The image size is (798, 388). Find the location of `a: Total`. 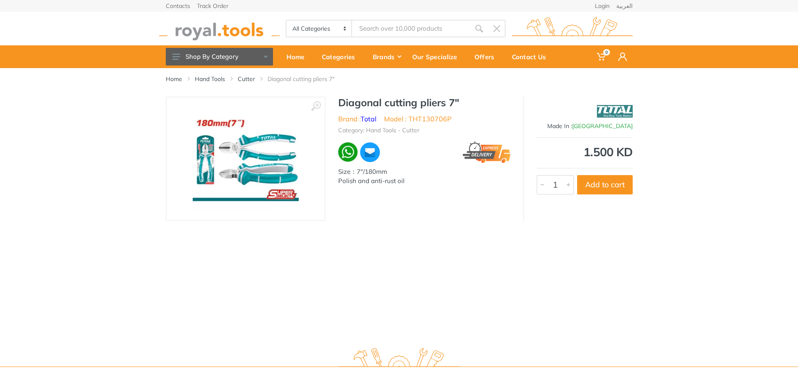

a: Total is located at coordinates (368, 119).